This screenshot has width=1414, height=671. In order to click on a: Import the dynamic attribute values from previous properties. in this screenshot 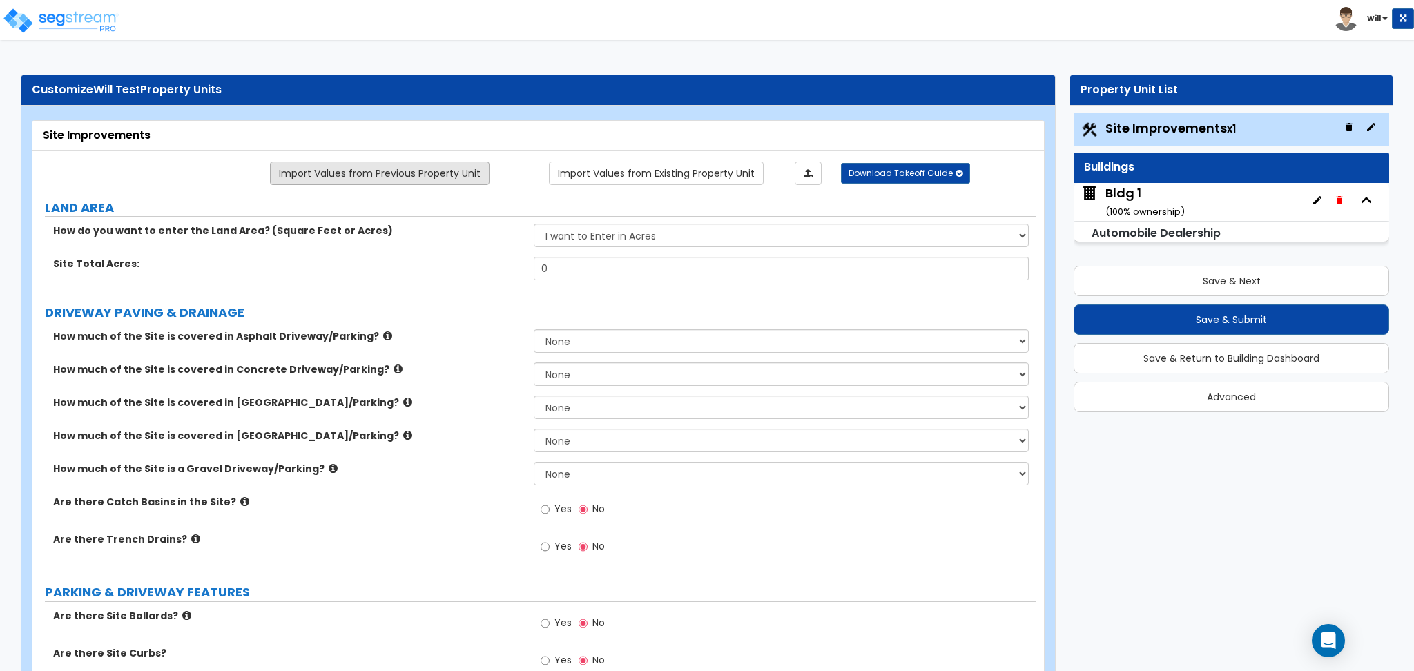, I will do `click(380, 173)`.